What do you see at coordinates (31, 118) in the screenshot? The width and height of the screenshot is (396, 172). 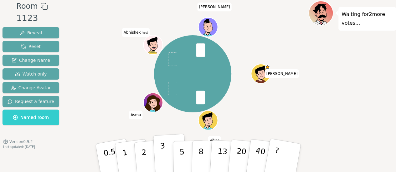 I see `button: Named room` at bounding box center [31, 118].